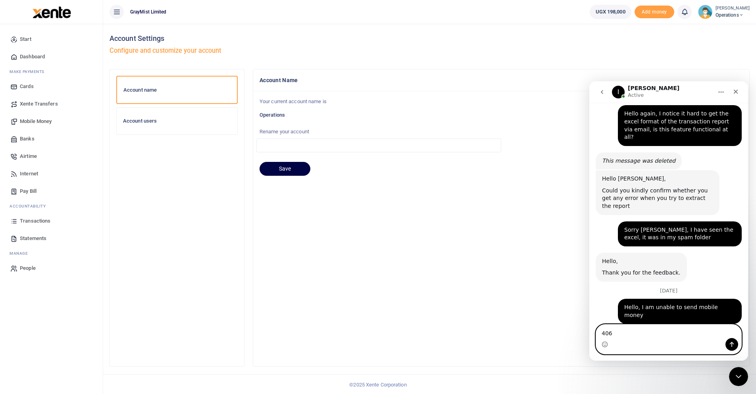 This screenshot has width=756, height=394. I want to click on li: Ac, so click(51, 206).